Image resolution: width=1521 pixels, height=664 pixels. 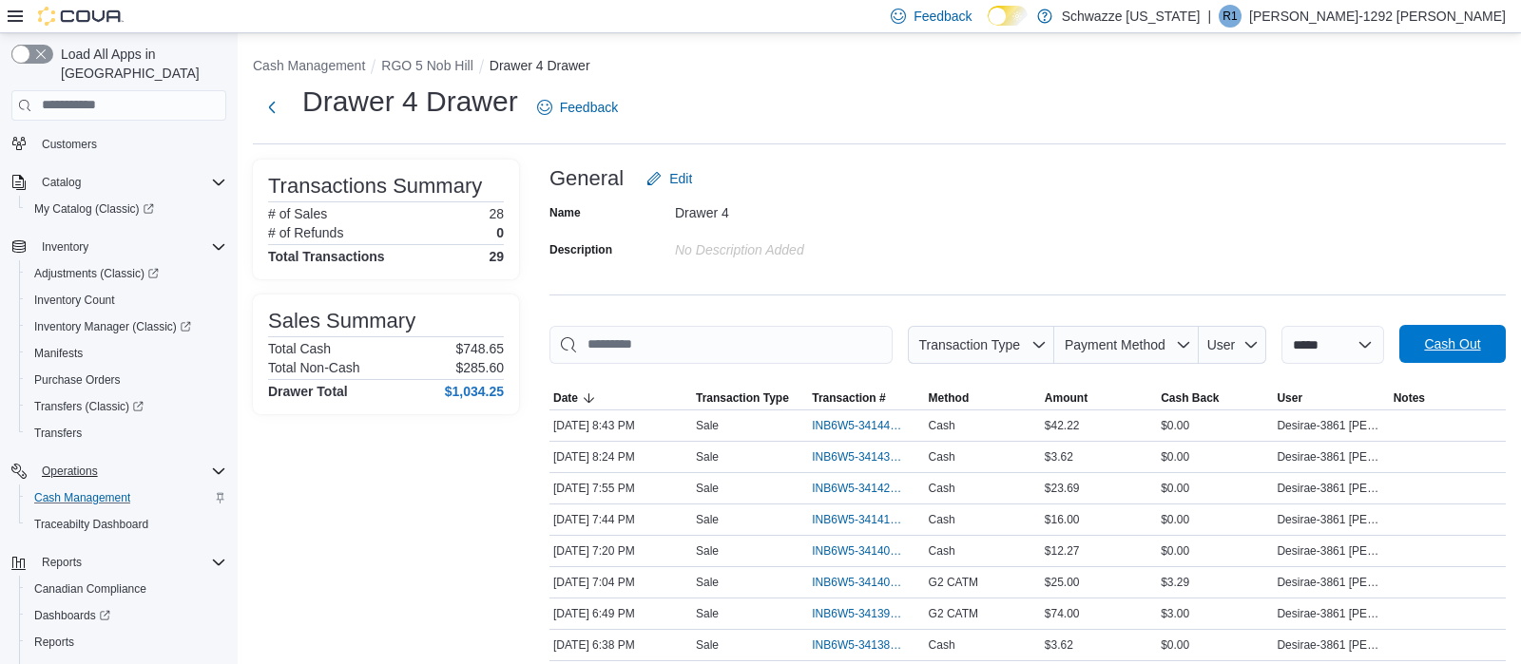 I want to click on h4: Drawer Total, so click(x=308, y=392).